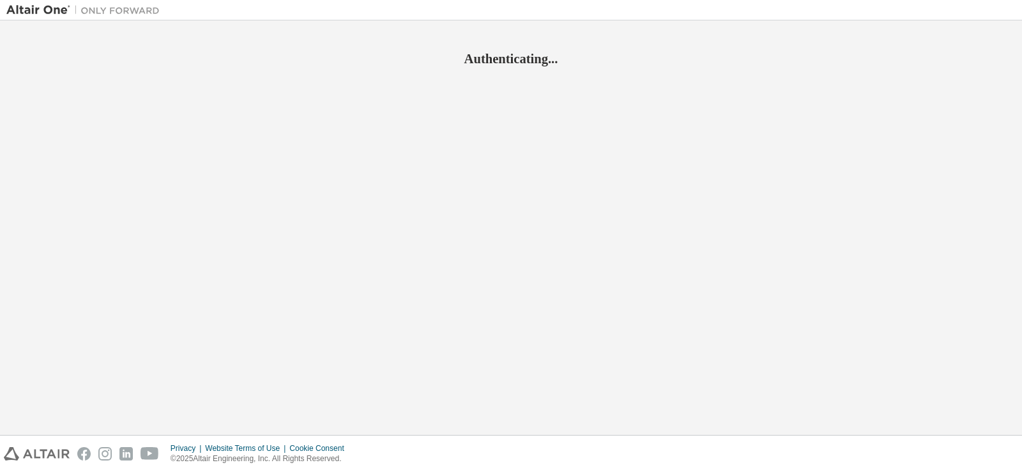 This screenshot has width=1022, height=472. I want to click on img: altair_logo.svg, so click(36, 454).